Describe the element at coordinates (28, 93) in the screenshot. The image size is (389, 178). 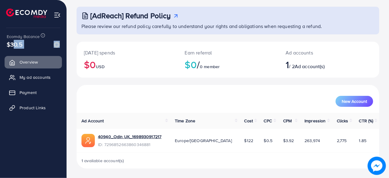
I see `span: Payment` at that location.